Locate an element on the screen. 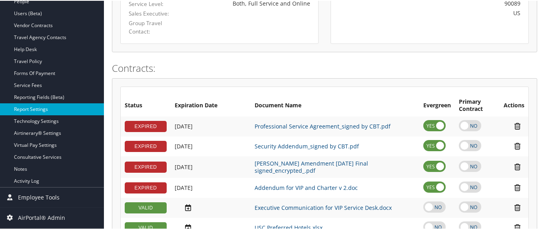 This screenshot has height=229, width=542. th: Status is located at coordinates (146, 105).